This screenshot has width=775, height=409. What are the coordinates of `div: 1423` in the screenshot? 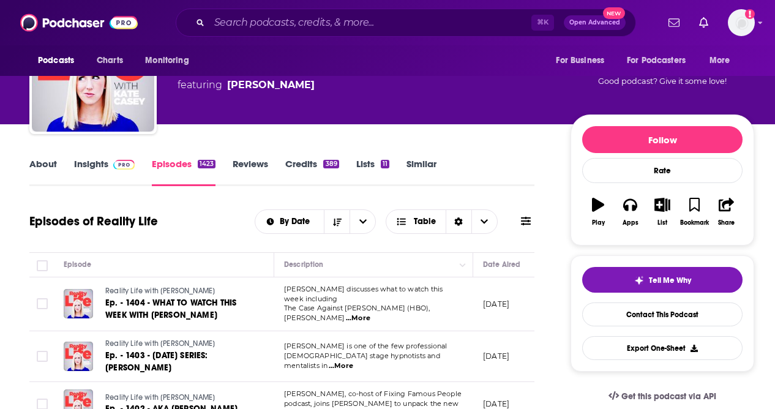 It's located at (206, 164).